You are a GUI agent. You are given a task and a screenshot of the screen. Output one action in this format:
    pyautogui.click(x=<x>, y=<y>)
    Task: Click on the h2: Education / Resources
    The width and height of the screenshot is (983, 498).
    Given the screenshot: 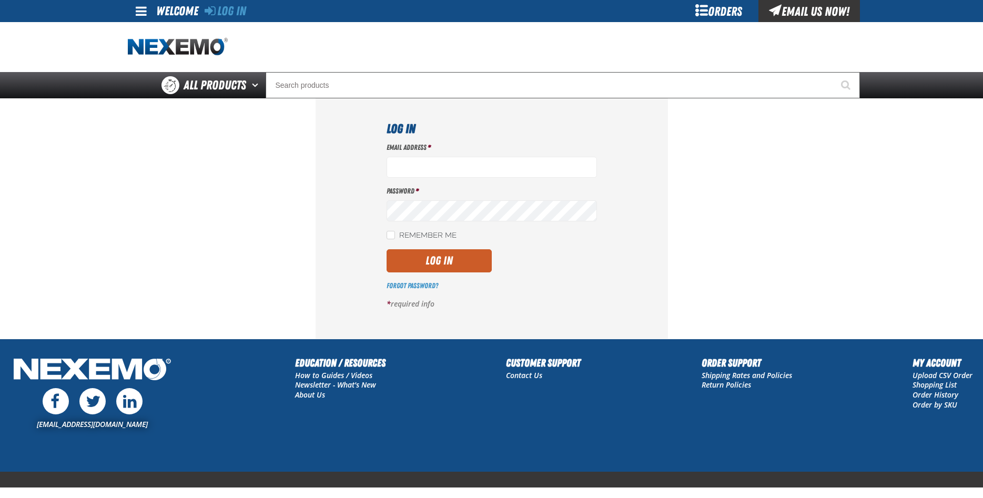 What is the action you would take?
    pyautogui.click(x=340, y=363)
    